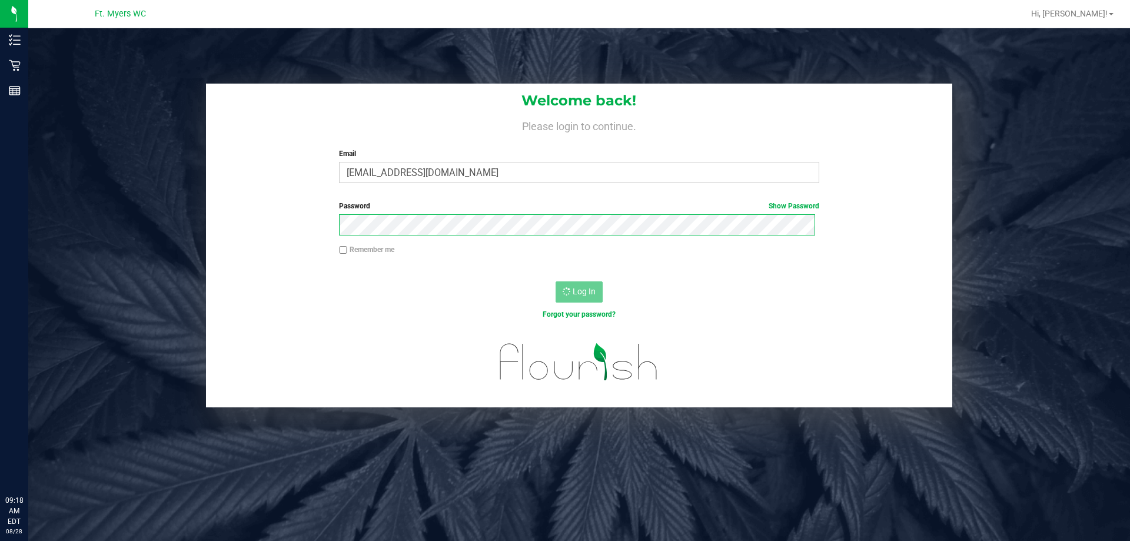 This screenshot has width=1130, height=541. I want to click on label: Email, so click(578, 154).